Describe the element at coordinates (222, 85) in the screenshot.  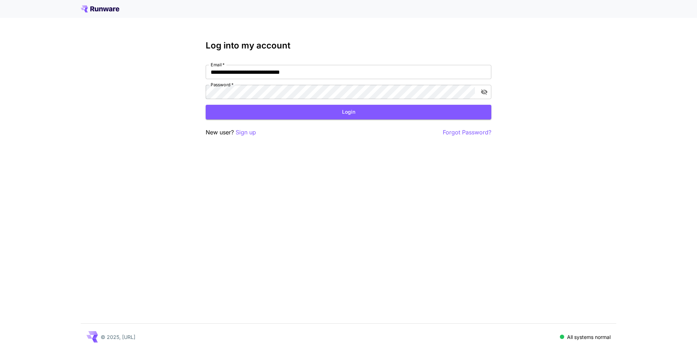
I see `label: Password` at that location.